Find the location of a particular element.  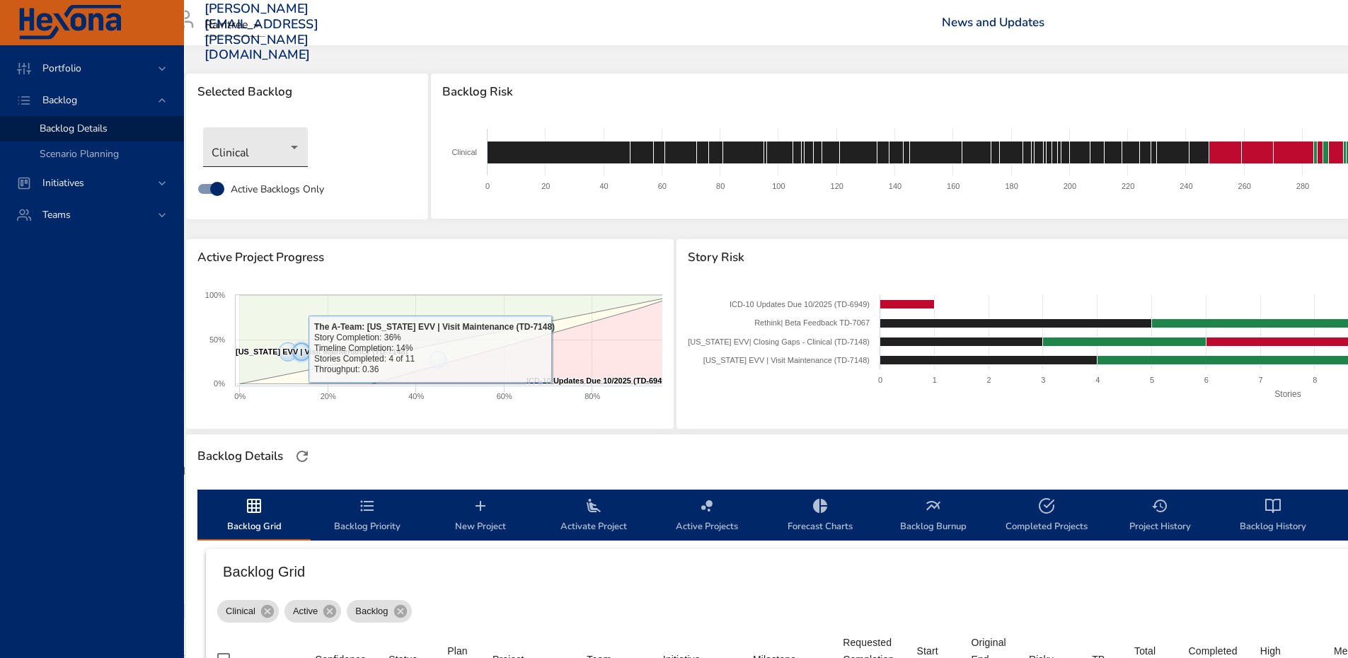

div: Active is located at coordinates (313, 612).